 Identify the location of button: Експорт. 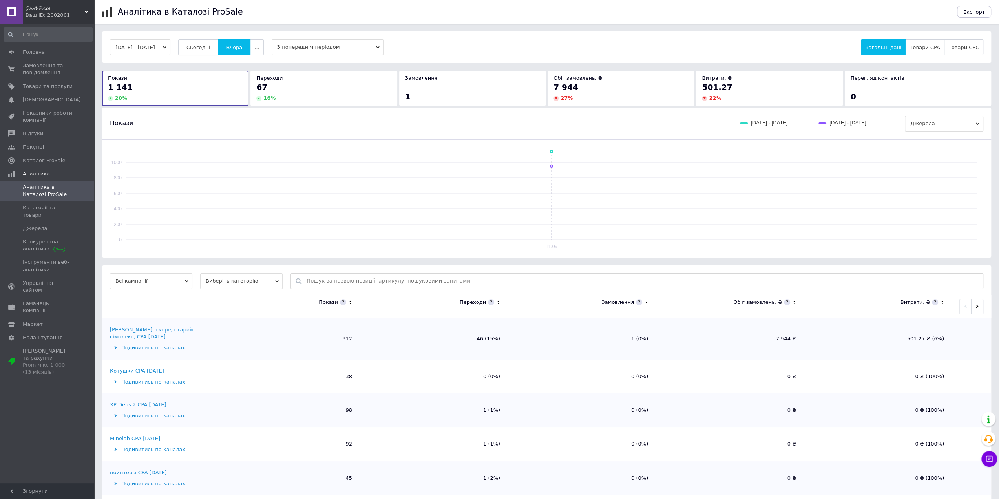
(974, 12).